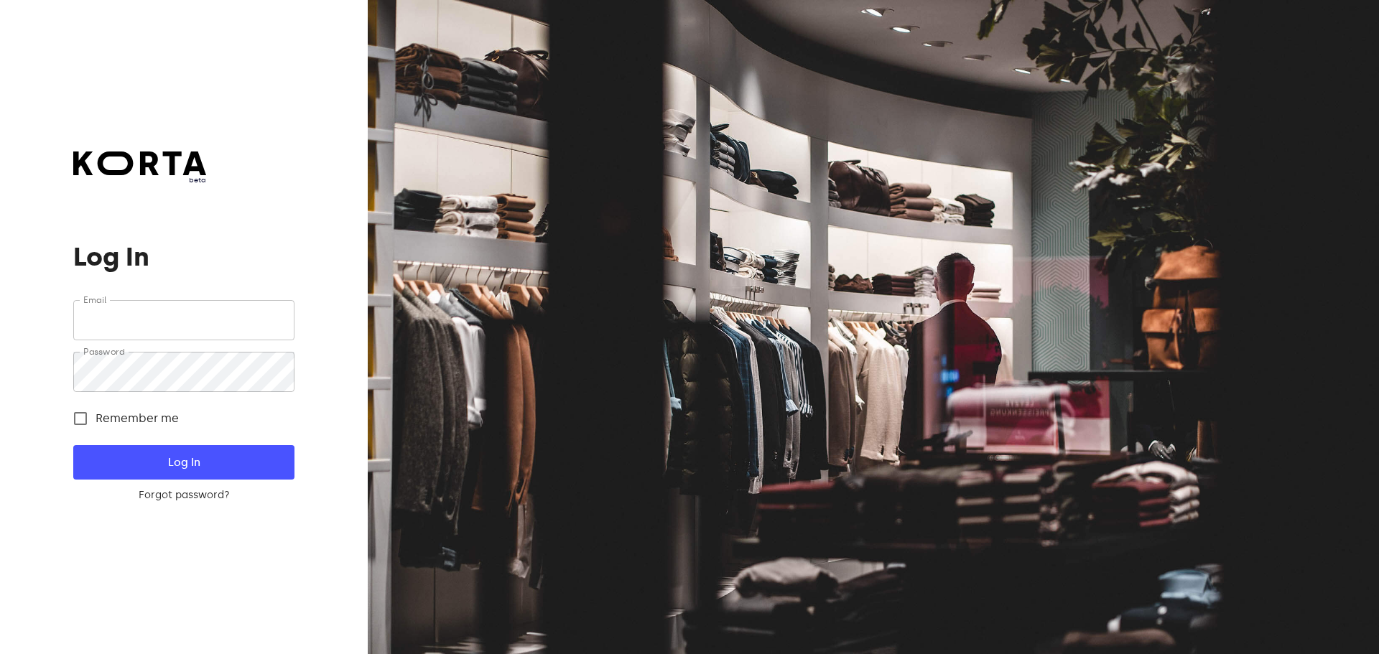  I want to click on h1: Log In, so click(183, 257).